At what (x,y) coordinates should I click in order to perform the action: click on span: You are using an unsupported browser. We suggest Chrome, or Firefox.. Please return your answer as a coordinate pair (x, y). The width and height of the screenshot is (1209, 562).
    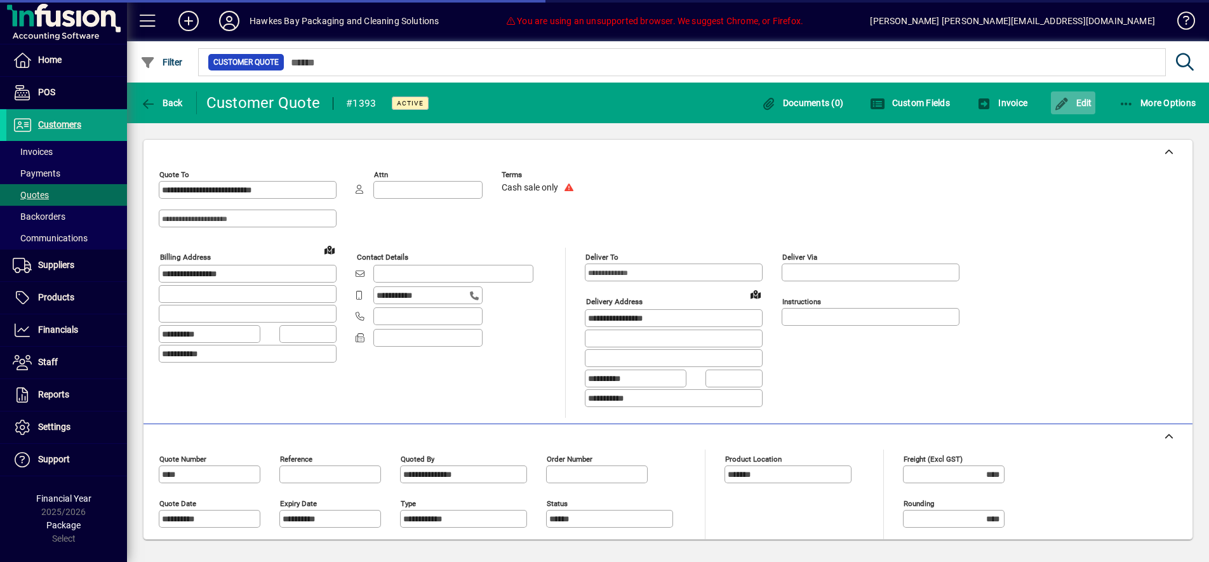
    Looking at the image, I should click on (655, 21).